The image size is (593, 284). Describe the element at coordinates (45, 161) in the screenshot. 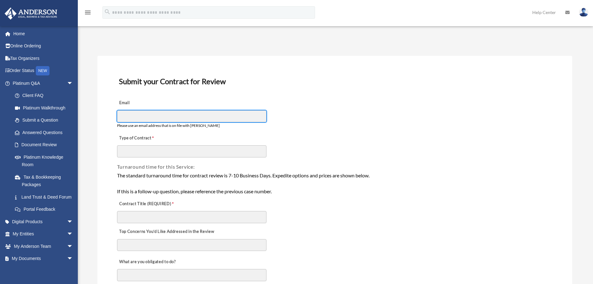

I see `a: Platinum Knowledge Room` at that location.